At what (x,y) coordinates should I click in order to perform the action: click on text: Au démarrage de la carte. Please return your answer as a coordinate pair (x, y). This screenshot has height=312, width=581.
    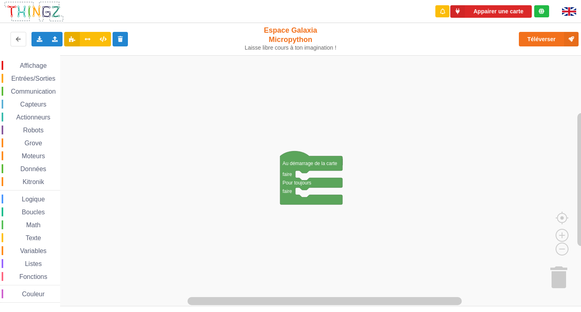
    Looking at the image, I should click on (310, 163).